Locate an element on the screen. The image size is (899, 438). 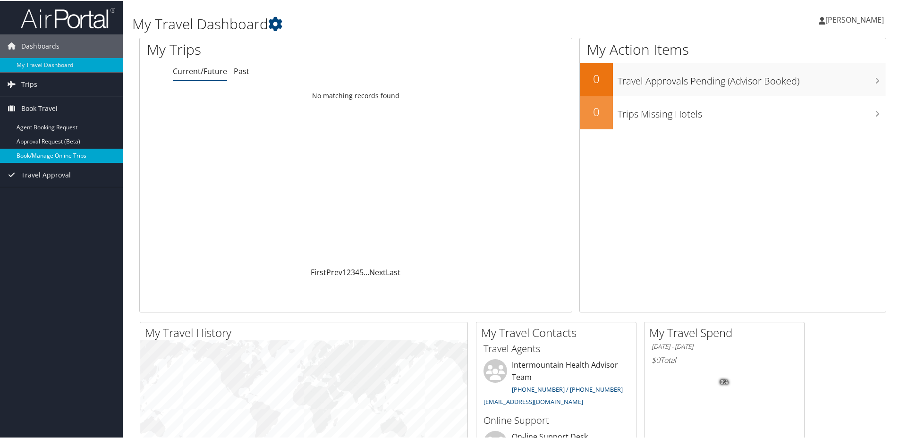
span: Travel Approval is located at coordinates (46, 174).